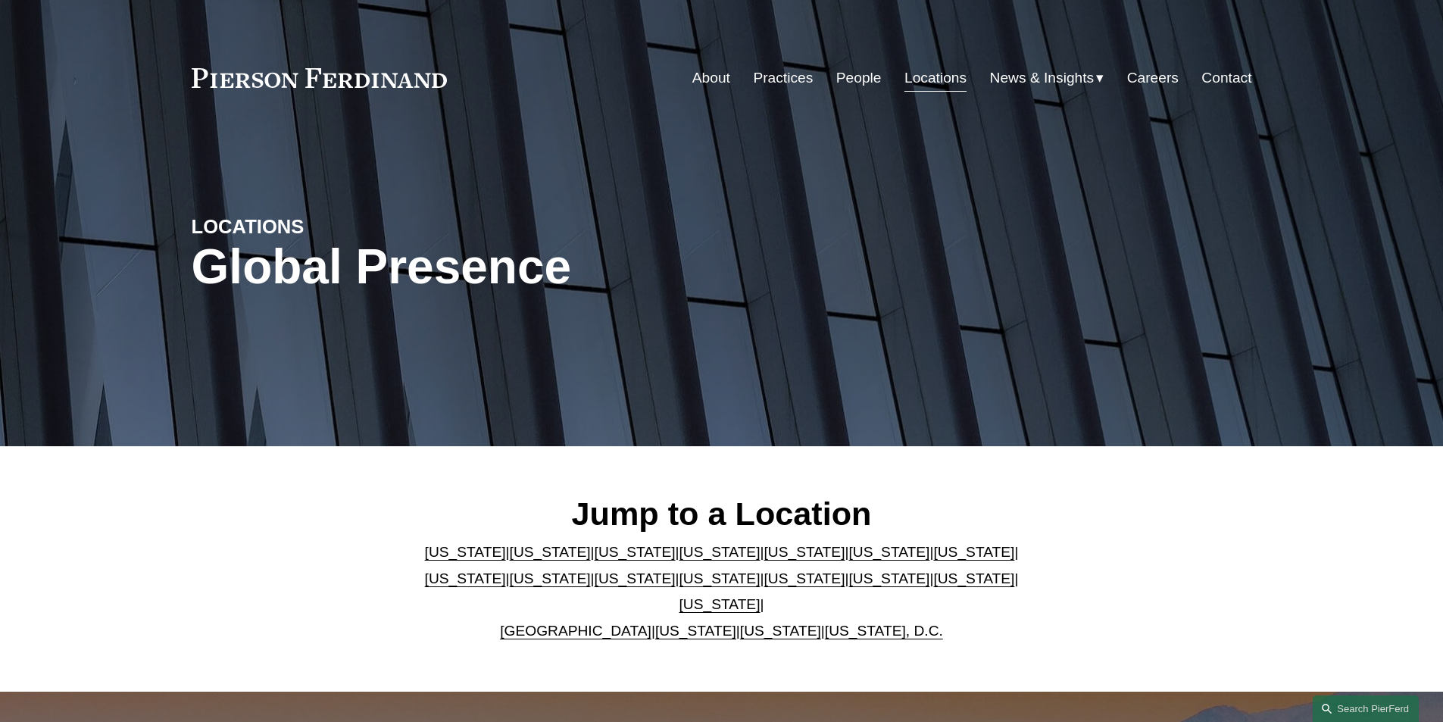 The image size is (1443, 722). Describe the element at coordinates (782, 78) in the screenshot. I see `a: Practices` at that location.